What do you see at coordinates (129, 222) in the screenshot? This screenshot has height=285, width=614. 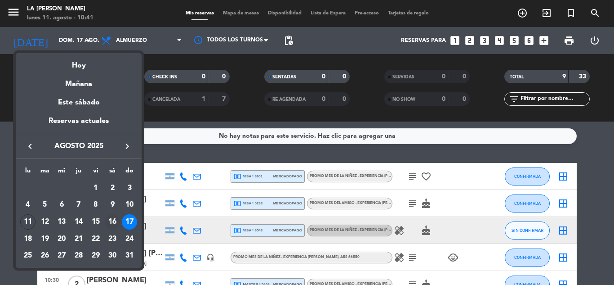 I see `td: 17 de agosto de 2025` at bounding box center [129, 222].